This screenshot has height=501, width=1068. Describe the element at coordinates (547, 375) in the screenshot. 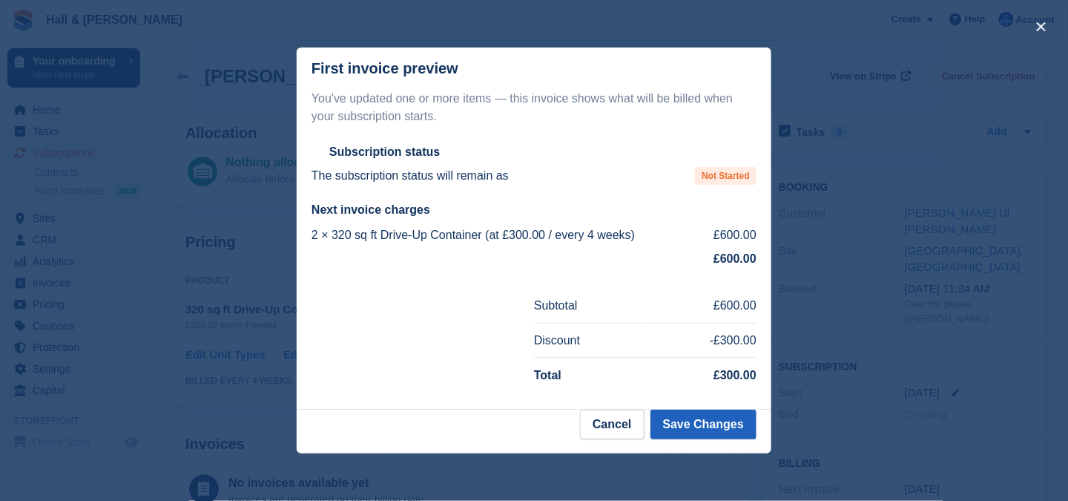

I see `strong: Total` at that location.